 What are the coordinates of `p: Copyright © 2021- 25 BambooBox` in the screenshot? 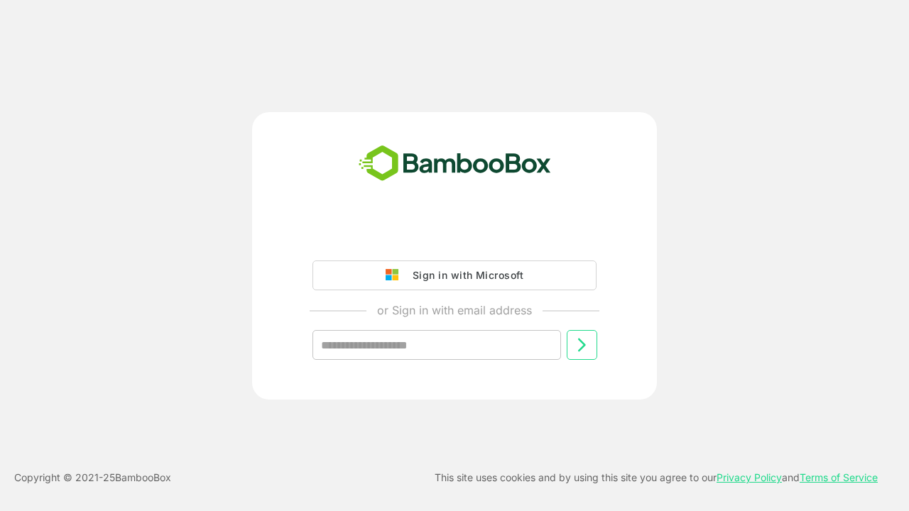 It's located at (92, 478).